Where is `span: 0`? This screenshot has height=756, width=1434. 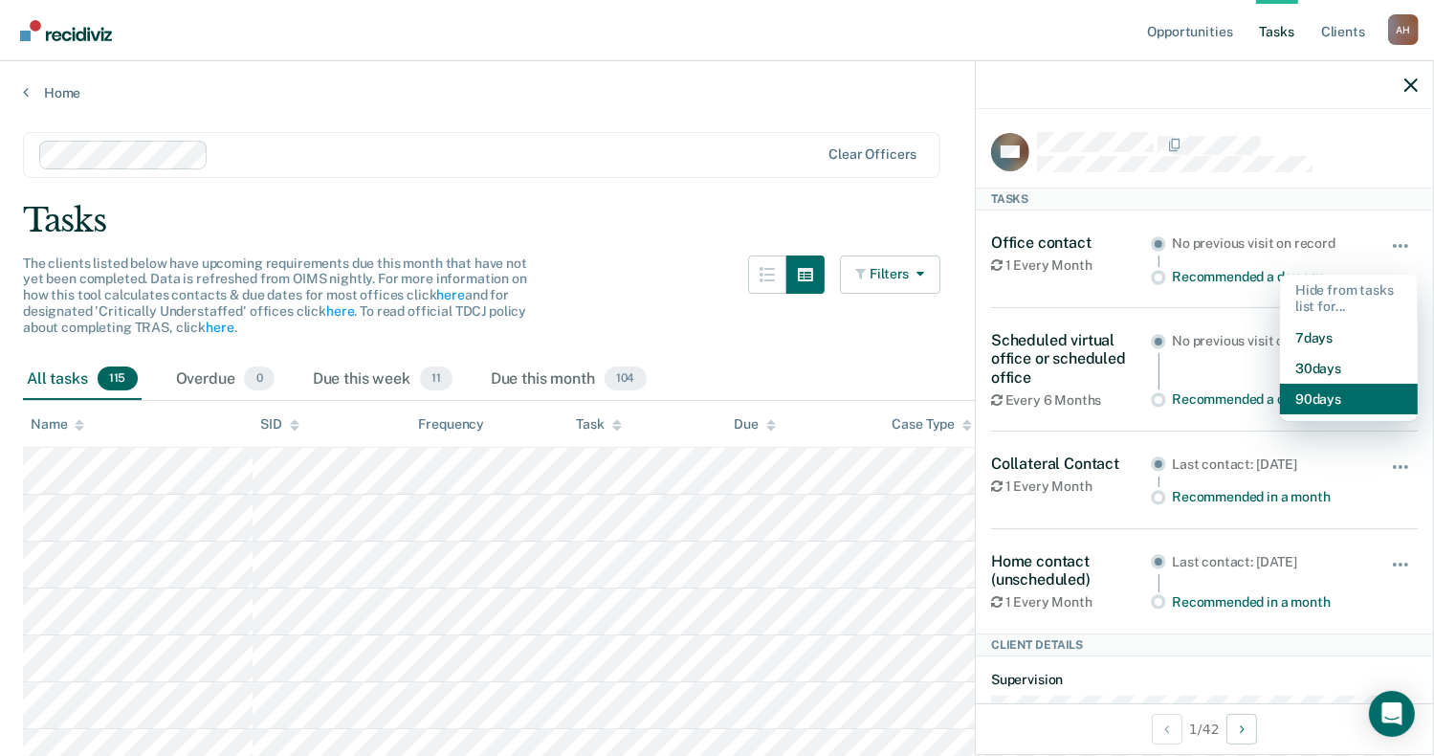
span: 0 is located at coordinates (258, 379).